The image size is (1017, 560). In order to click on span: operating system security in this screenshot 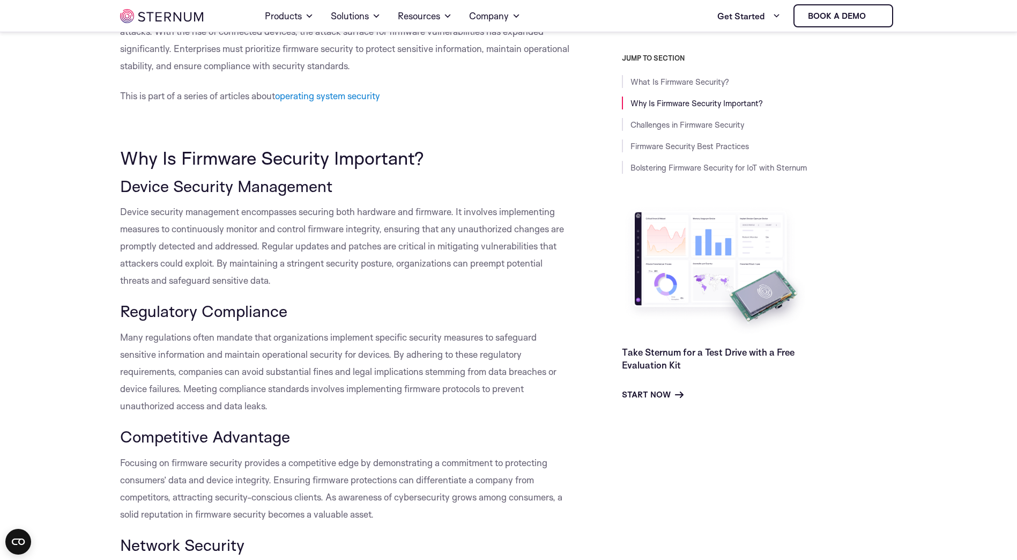, I will do `click(328, 95)`.